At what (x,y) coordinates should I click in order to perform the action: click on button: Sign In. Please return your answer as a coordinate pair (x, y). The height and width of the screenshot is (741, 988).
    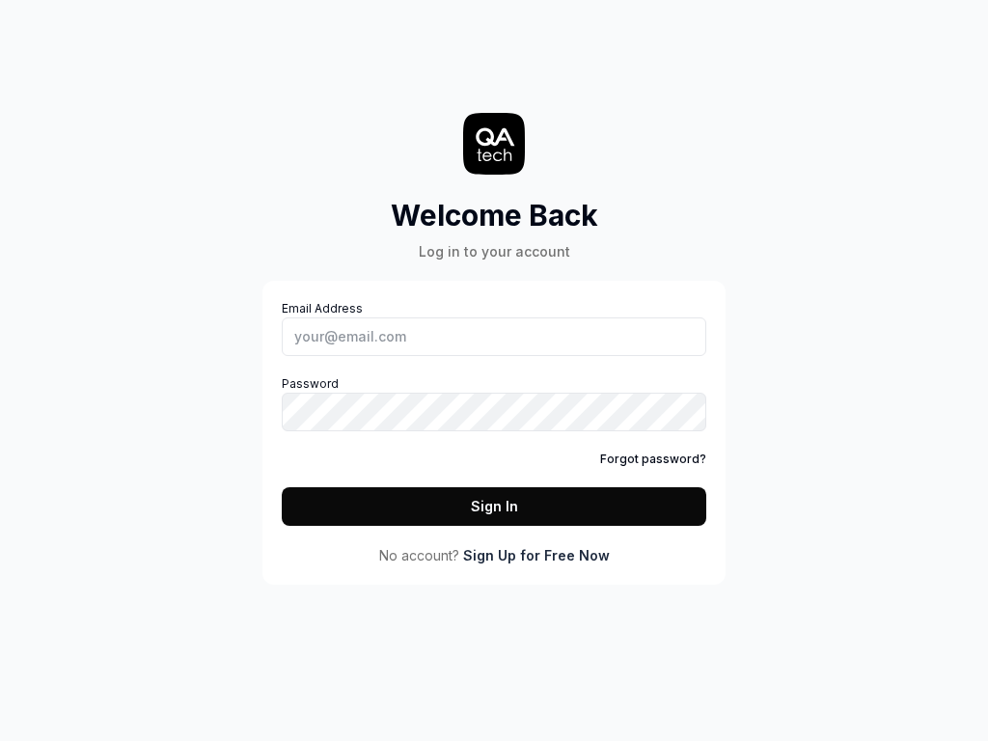
    Looking at the image, I should click on (494, 506).